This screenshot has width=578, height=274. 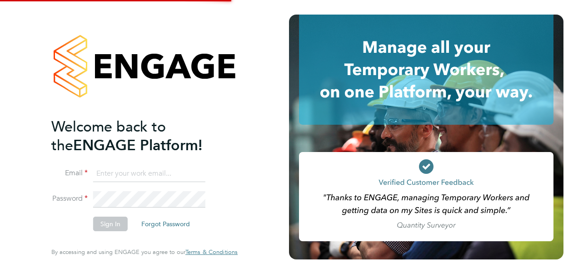 What do you see at coordinates (70, 173) in the screenshot?
I see `label: Email` at bounding box center [70, 173].